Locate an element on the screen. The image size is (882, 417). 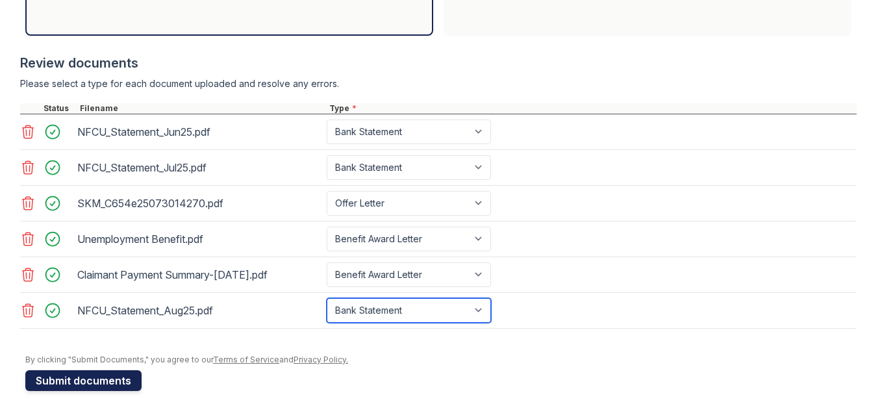
div: SKM_C654e25073014270.pdf is located at coordinates (199, 203).